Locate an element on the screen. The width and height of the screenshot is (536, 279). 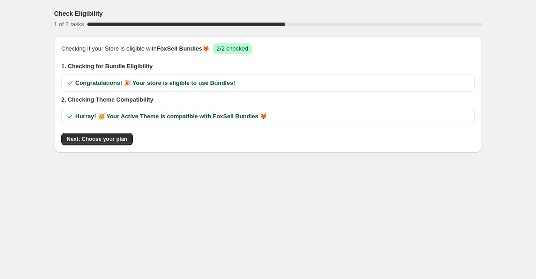
button: Next: Choose your plan is located at coordinates (97, 139).